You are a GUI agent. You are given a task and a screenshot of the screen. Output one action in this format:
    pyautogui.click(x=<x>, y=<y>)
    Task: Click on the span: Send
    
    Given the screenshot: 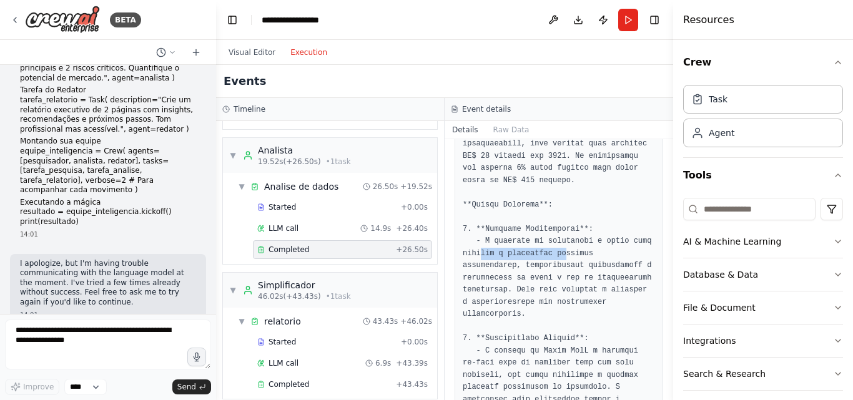 What is the action you would take?
    pyautogui.click(x=187, y=387)
    